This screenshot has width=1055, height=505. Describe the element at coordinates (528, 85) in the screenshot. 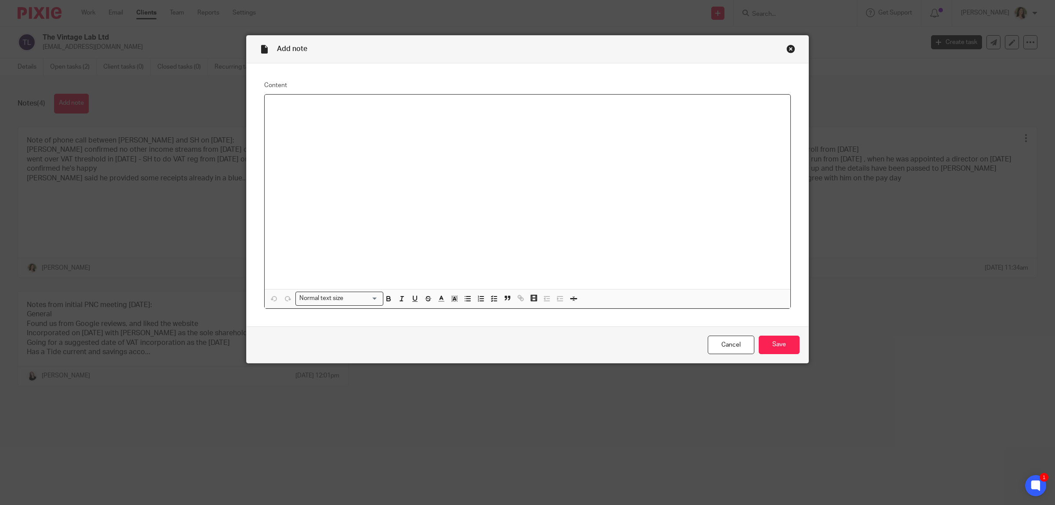

I see `label: Content` at that location.